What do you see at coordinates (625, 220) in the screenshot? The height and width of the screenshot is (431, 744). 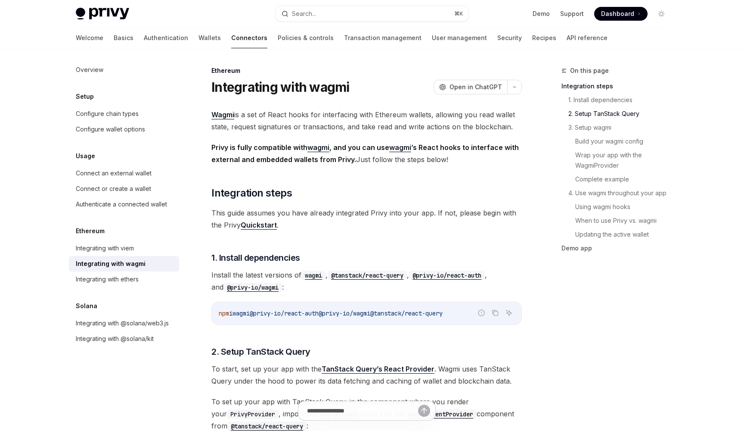 I see `a: When to use Privy vs. wagmi` at bounding box center [625, 220].